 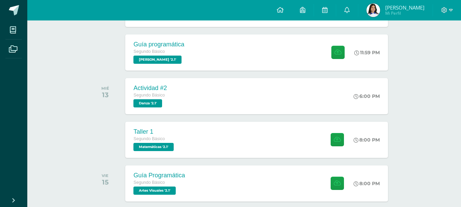 What do you see at coordinates (148, 103) in the screenshot?
I see `span: Danza '2.1'` at bounding box center [148, 103].